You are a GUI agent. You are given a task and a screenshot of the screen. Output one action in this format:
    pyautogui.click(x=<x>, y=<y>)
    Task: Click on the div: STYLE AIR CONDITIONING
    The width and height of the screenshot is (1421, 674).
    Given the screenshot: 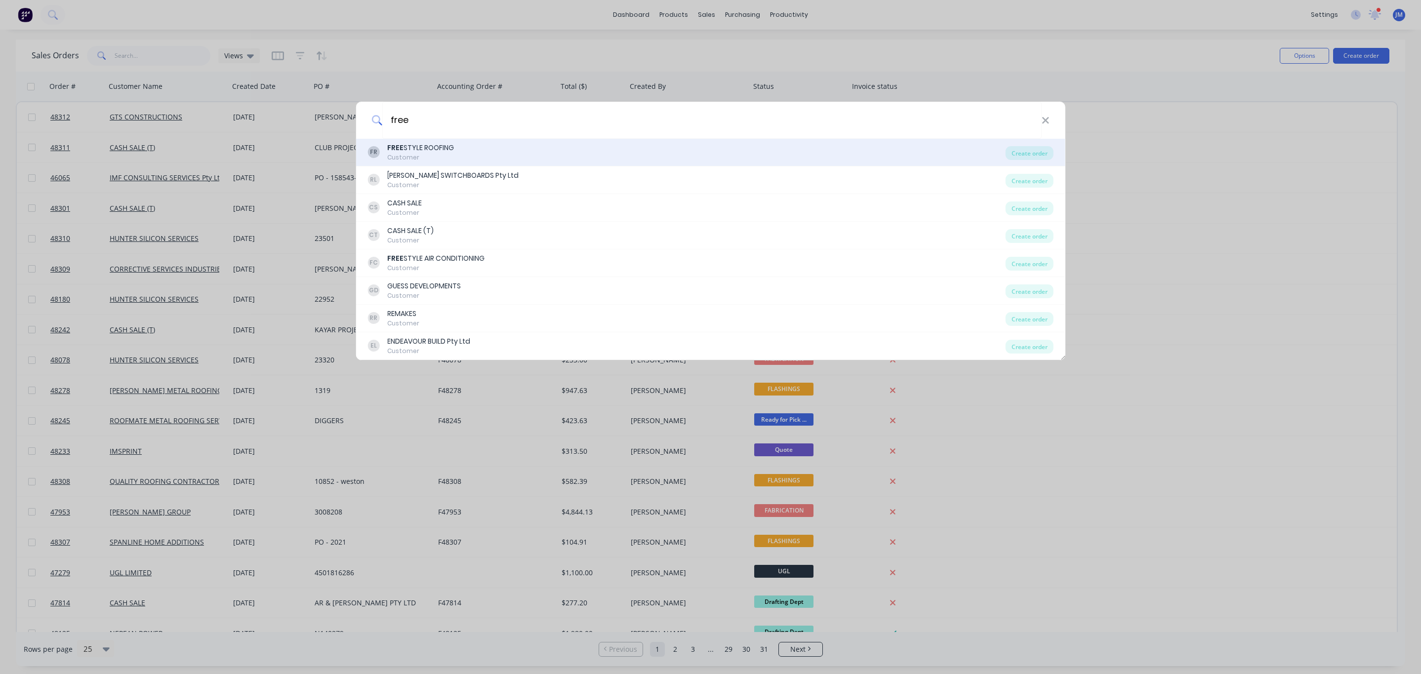 What is the action you would take?
    pyautogui.click(x=436, y=258)
    